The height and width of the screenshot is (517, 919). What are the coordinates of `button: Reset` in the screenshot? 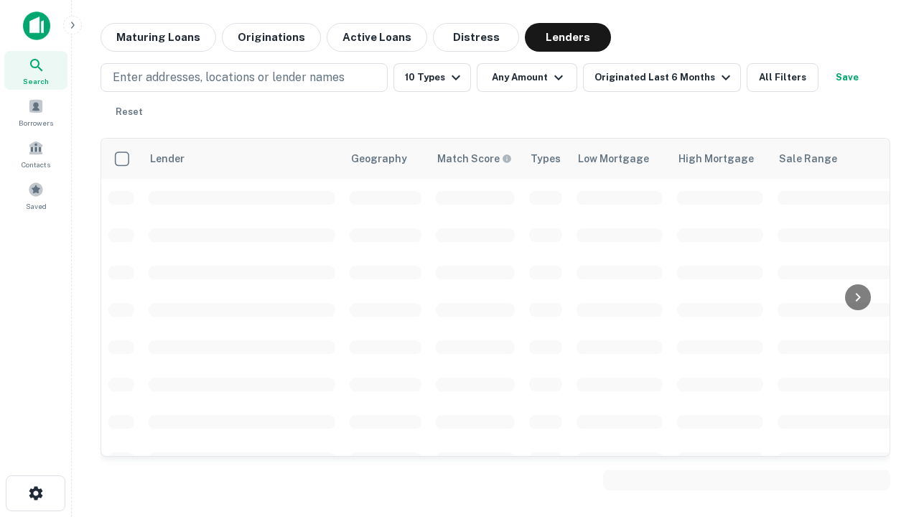 It's located at (129, 112).